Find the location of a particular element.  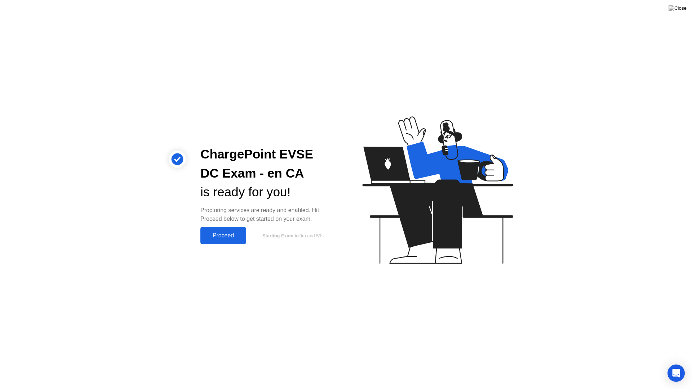

img: Close is located at coordinates (677, 8).